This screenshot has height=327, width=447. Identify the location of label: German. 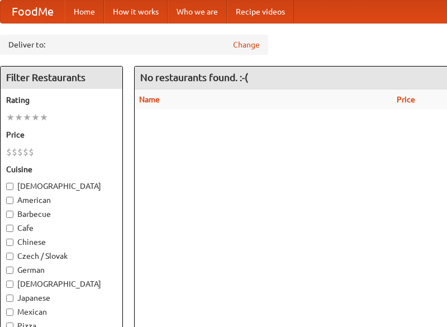
(61, 270).